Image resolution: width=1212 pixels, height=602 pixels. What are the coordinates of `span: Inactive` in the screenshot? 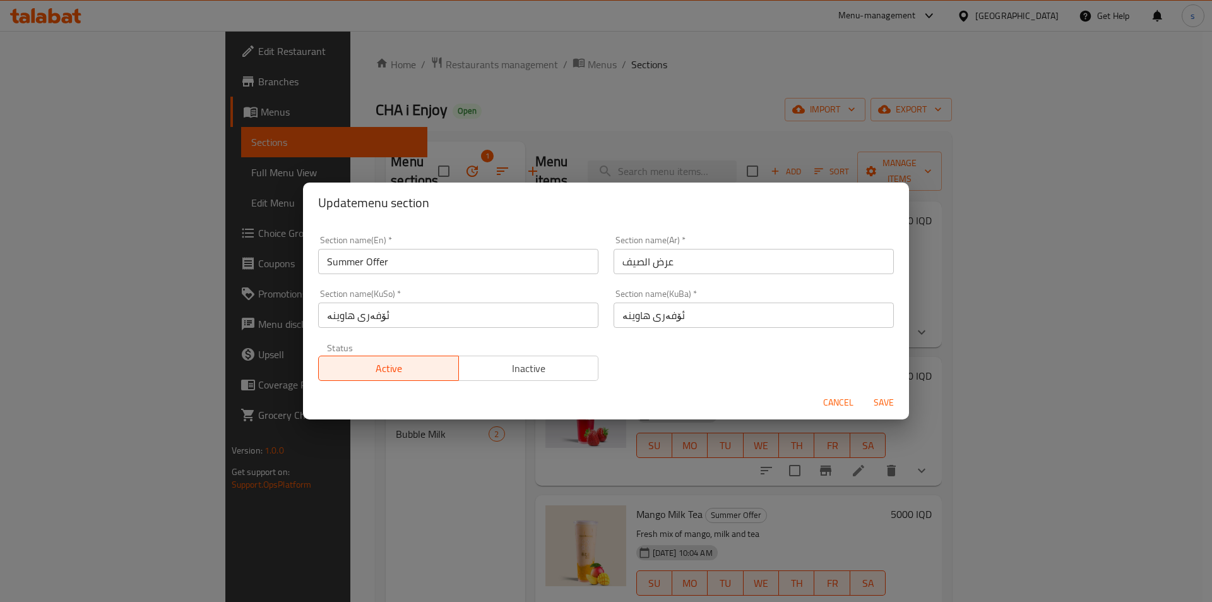 It's located at (529, 368).